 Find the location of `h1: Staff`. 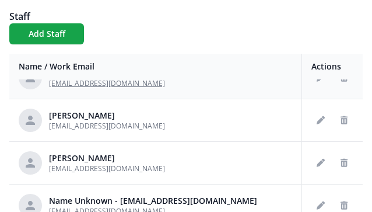

h1: Staff is located at coordinates (186, 16).